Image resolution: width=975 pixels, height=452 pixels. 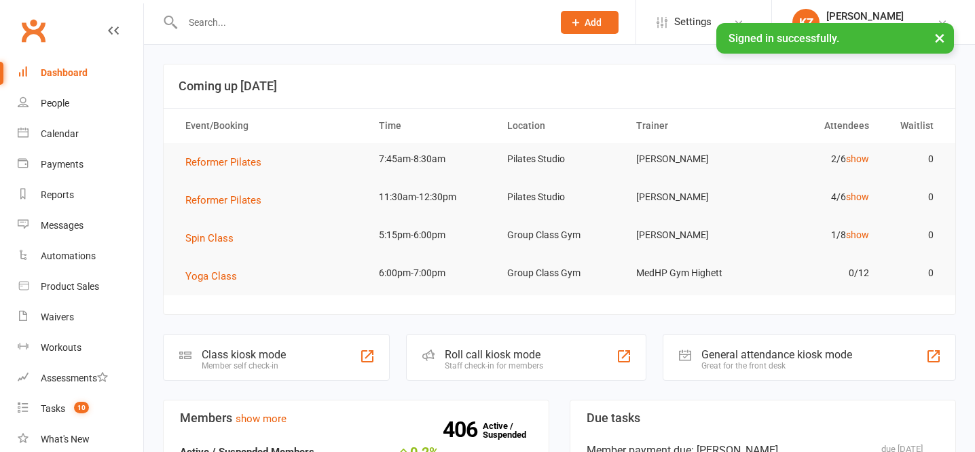 I want to click on div: General attendance kiosk mode, so click(x=776, y=354).